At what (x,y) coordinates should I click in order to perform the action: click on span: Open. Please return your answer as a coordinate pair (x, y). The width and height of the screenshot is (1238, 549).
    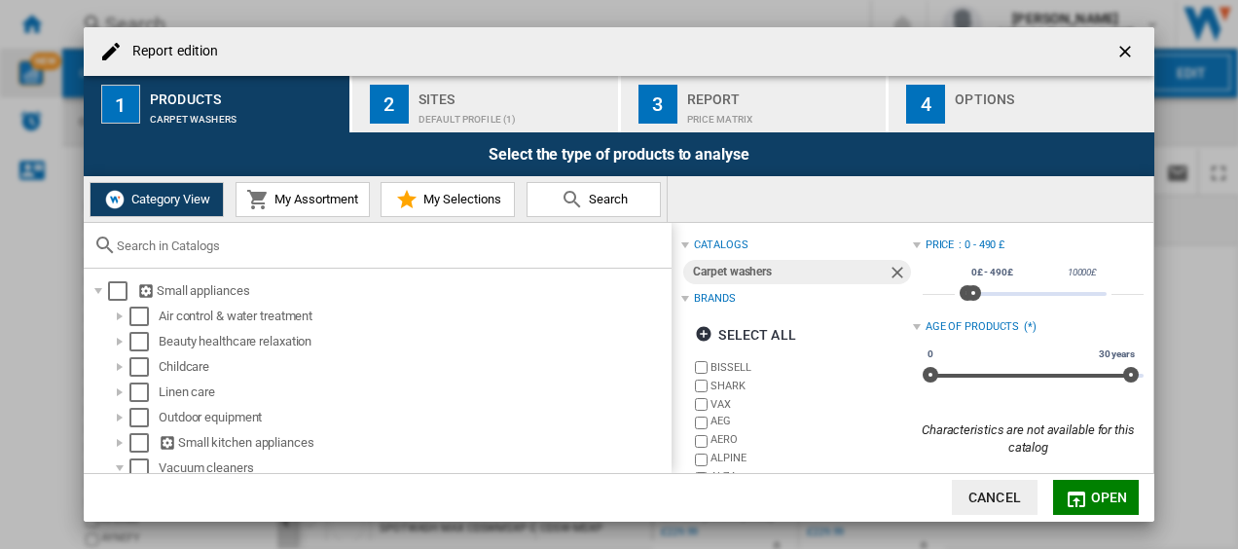
    Looking at the image, I should click on (1109, 497).